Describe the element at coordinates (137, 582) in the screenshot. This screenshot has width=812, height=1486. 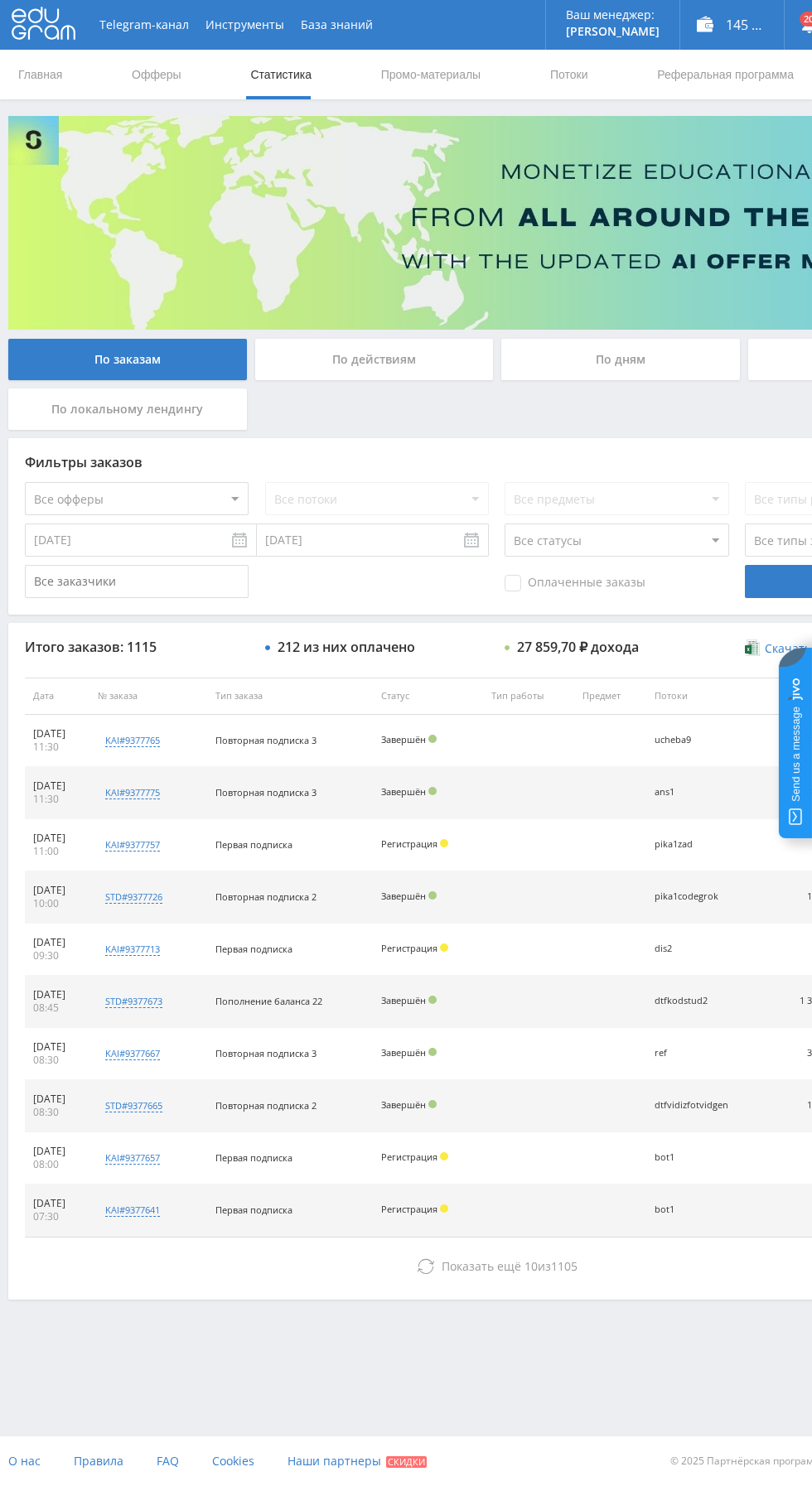
I see `input: Все заказчики` at that location.